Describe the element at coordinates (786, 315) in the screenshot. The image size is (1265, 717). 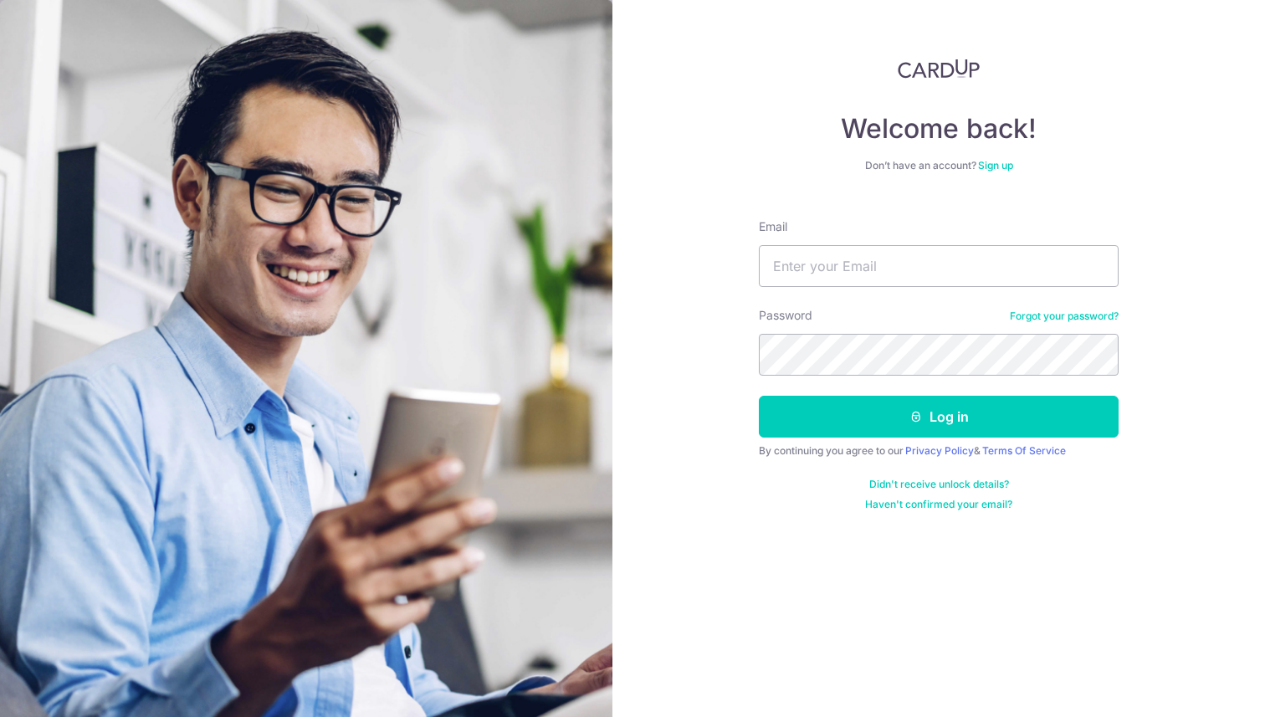
I see `label: Password` at that location.